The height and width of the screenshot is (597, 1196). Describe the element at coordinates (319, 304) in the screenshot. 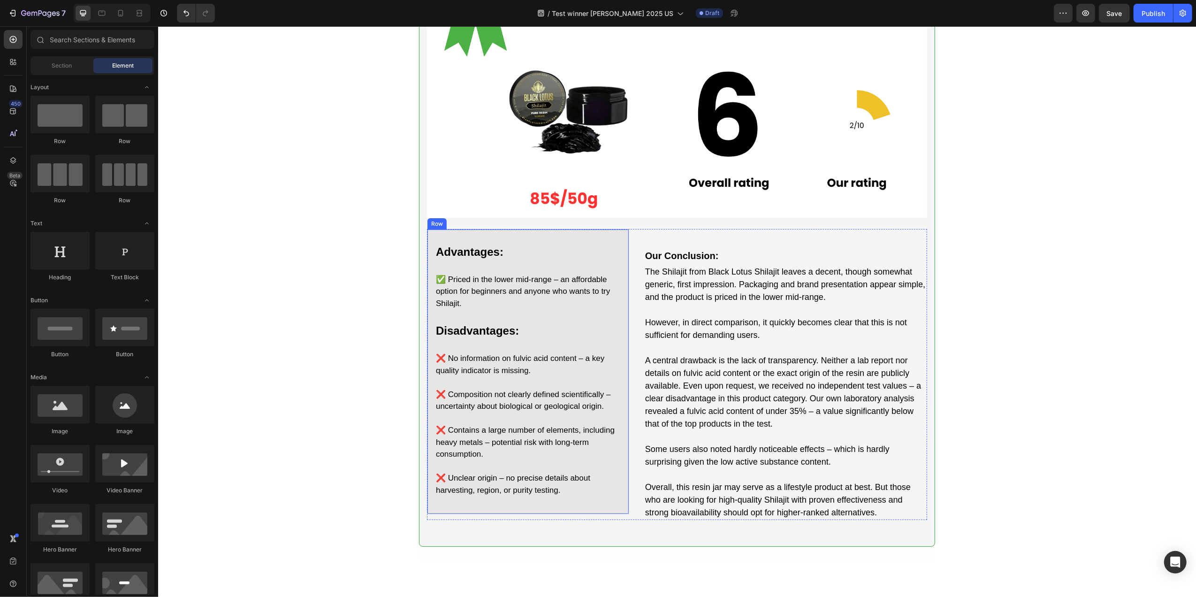

I see `strong: Disadvantages:` at that location.